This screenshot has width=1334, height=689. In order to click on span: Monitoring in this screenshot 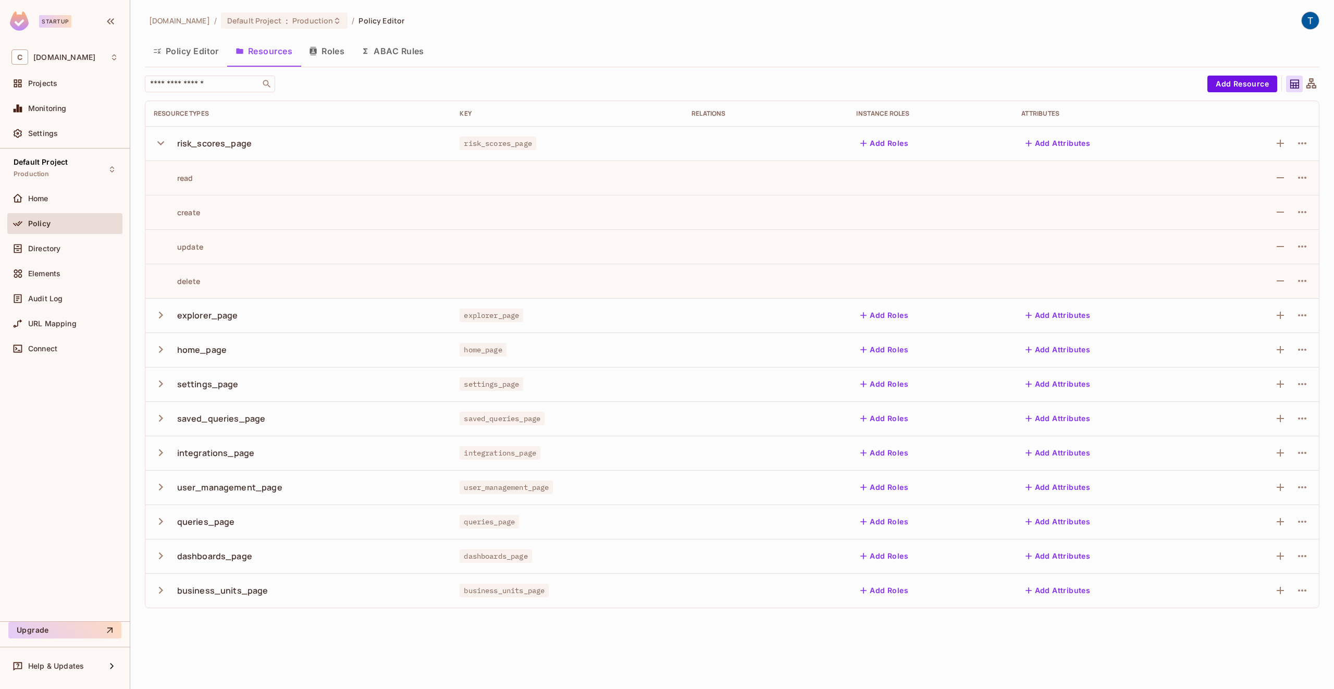, I will do `click(47, 108)`.